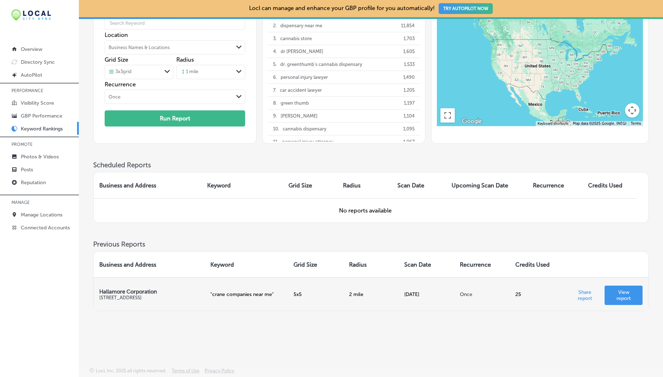  Describe the element at coordinates (409, 77) in the screenshot. I see `p: 1,490` at that location.